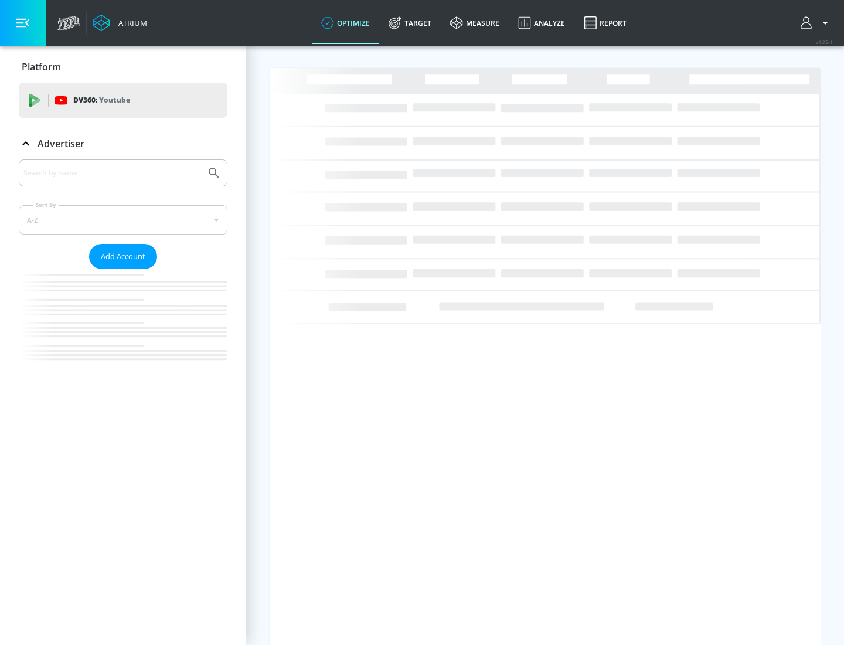  I want to click on a: measure, so click(475, 23).